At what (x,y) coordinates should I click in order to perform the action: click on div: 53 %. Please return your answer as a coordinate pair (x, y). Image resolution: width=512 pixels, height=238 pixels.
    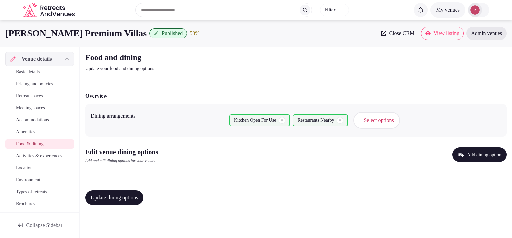
    Looking at the image, I should click on (194, 33).